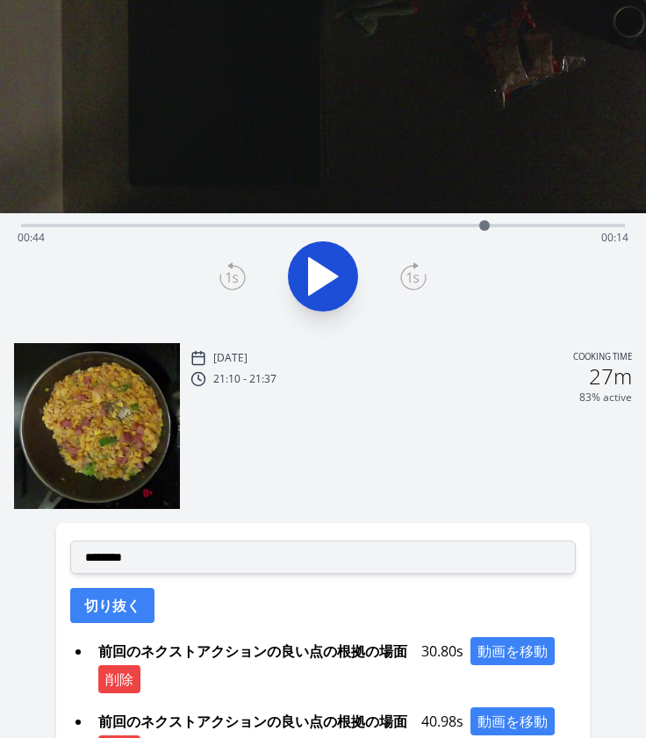 Image resolution: width=646 pixels, height=738 pixels. What do you see at coordinates (31, 237) in the screenshot?
I see `span: 00:44` at bounding box center [31, 237].